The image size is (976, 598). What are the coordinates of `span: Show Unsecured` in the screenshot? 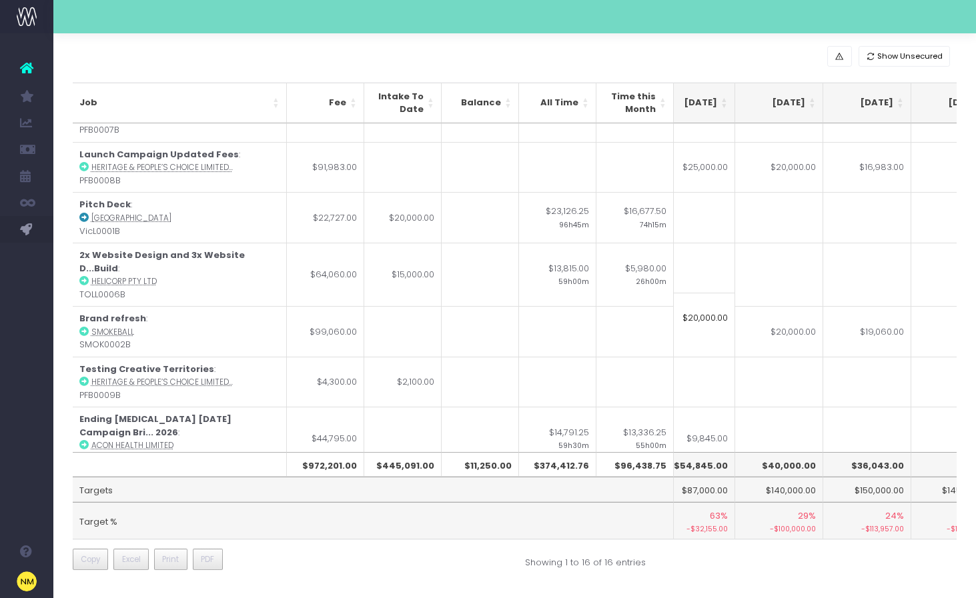 It's located at (910, 56).